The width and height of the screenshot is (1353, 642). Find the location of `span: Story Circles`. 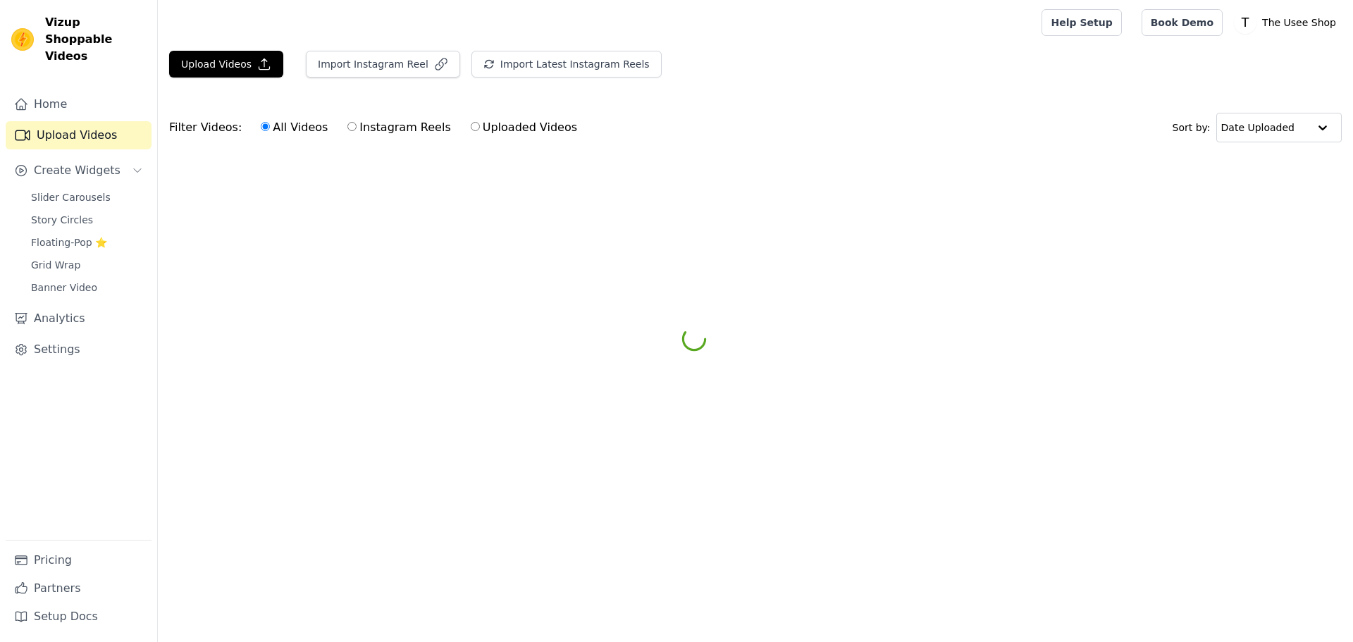

span: Story Circles is located at coordinates (62, 220).